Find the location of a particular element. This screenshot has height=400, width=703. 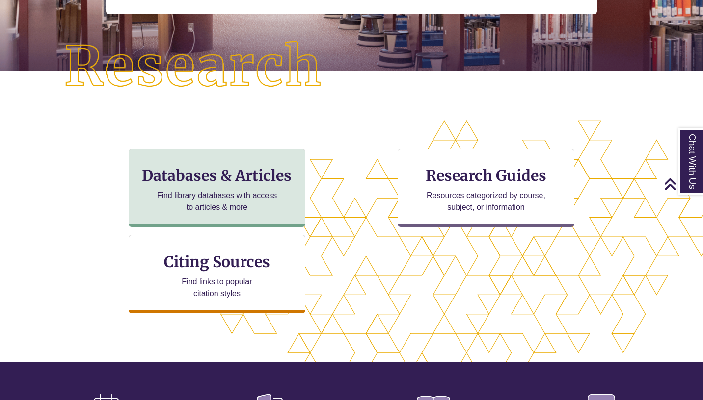

img: Research is located at coordinates (193, 67).